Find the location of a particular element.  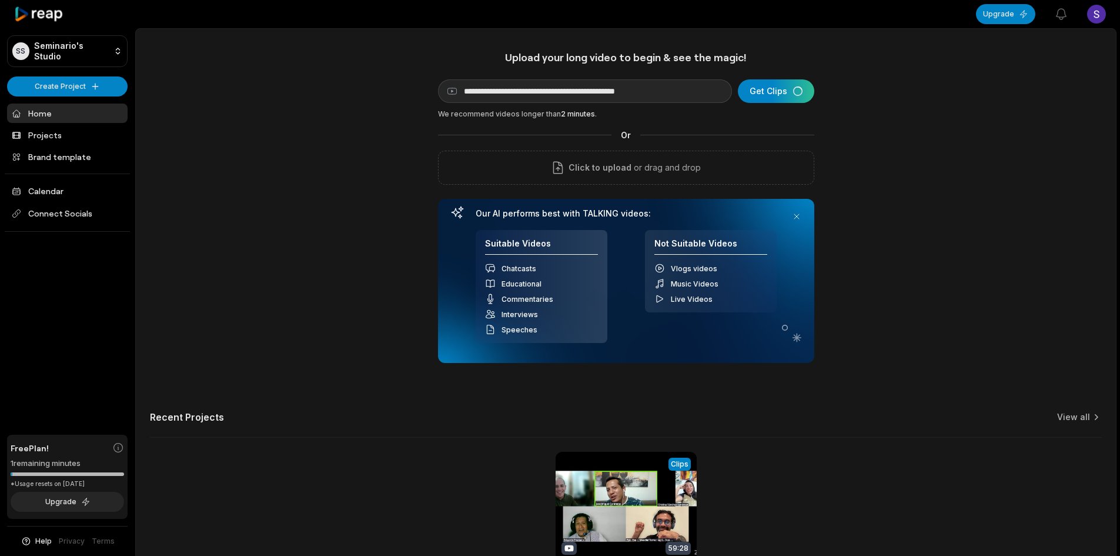

p: Seminario's Studio is located at coordinates (71, 51).